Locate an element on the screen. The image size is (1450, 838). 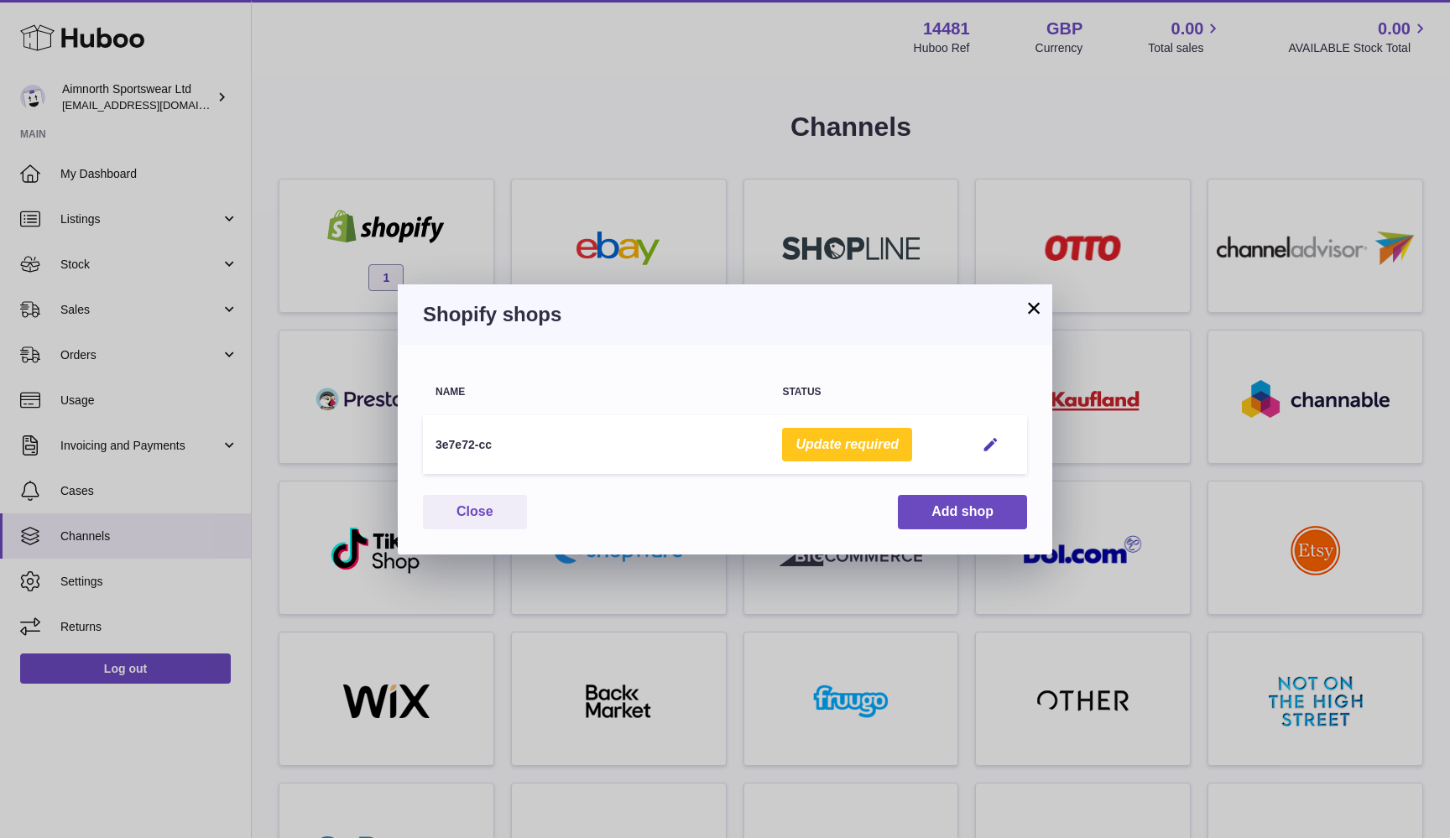
button: Update required is located at coordinates (847, 445).